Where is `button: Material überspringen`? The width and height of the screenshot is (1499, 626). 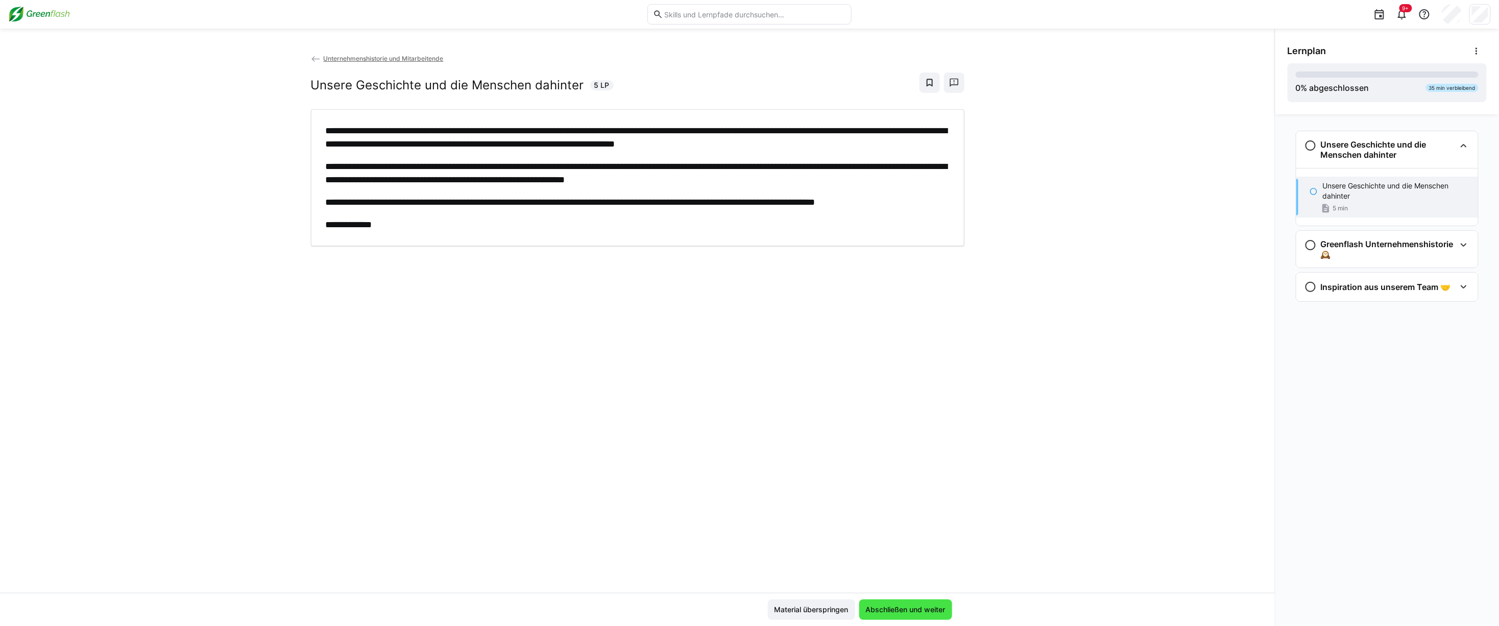 button: Material überspringen is located at coordinates (811, 610).